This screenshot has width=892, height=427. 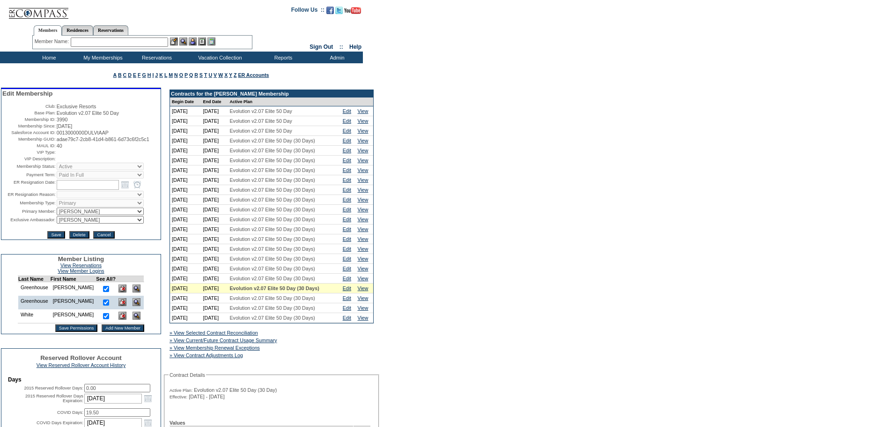 I want to click on a: ER Accounts, so click(x=253, y=75).